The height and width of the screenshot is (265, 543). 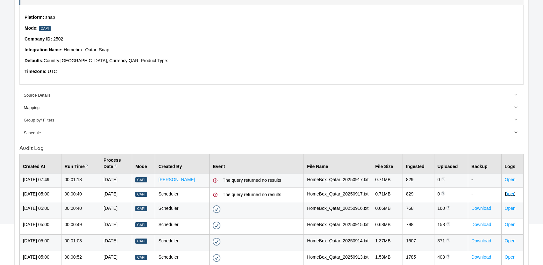 What do you see at coordinates (451, 210) in the screenshot?
I see `td: 160` at bounding box center [451, 210].